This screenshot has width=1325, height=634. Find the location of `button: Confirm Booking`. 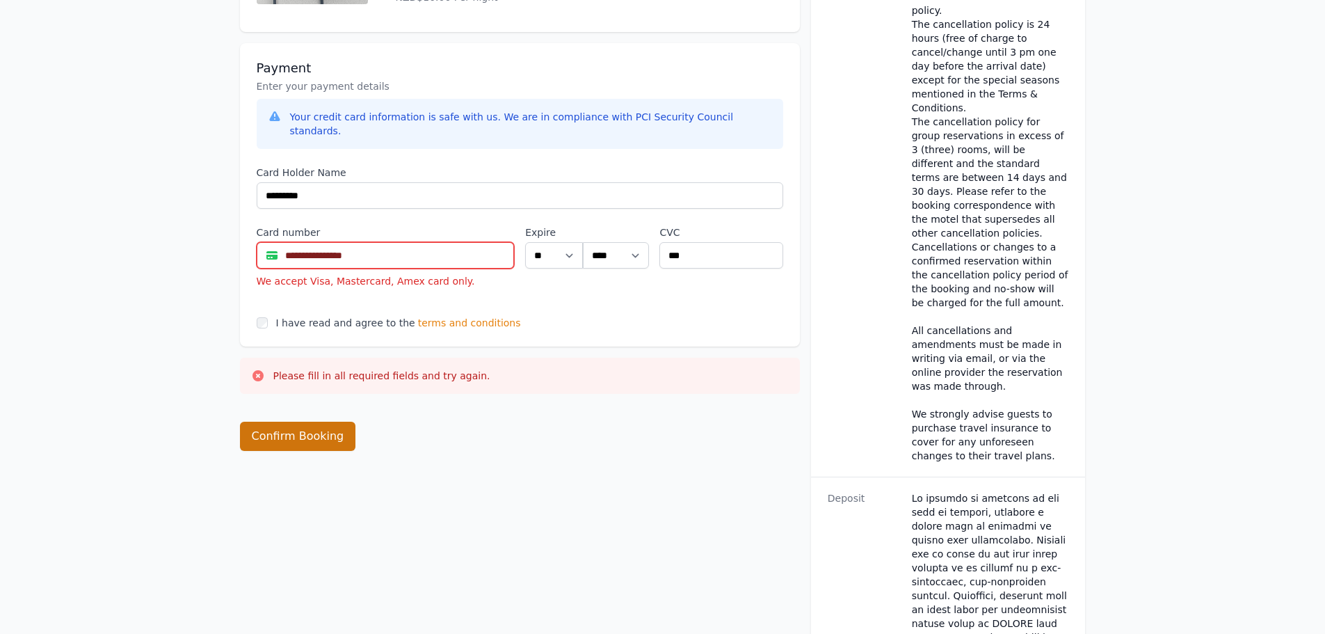

button: Confirm Booking is located at coordinates (298, 436).